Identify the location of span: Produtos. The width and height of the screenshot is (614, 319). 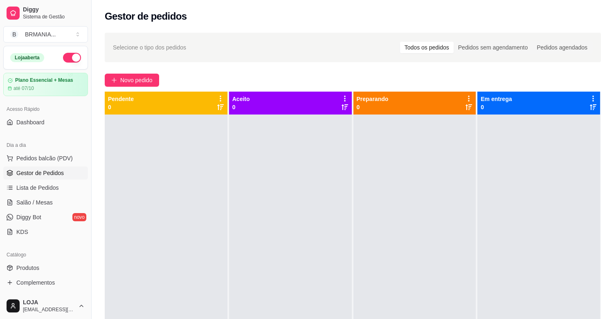
(28, 268).